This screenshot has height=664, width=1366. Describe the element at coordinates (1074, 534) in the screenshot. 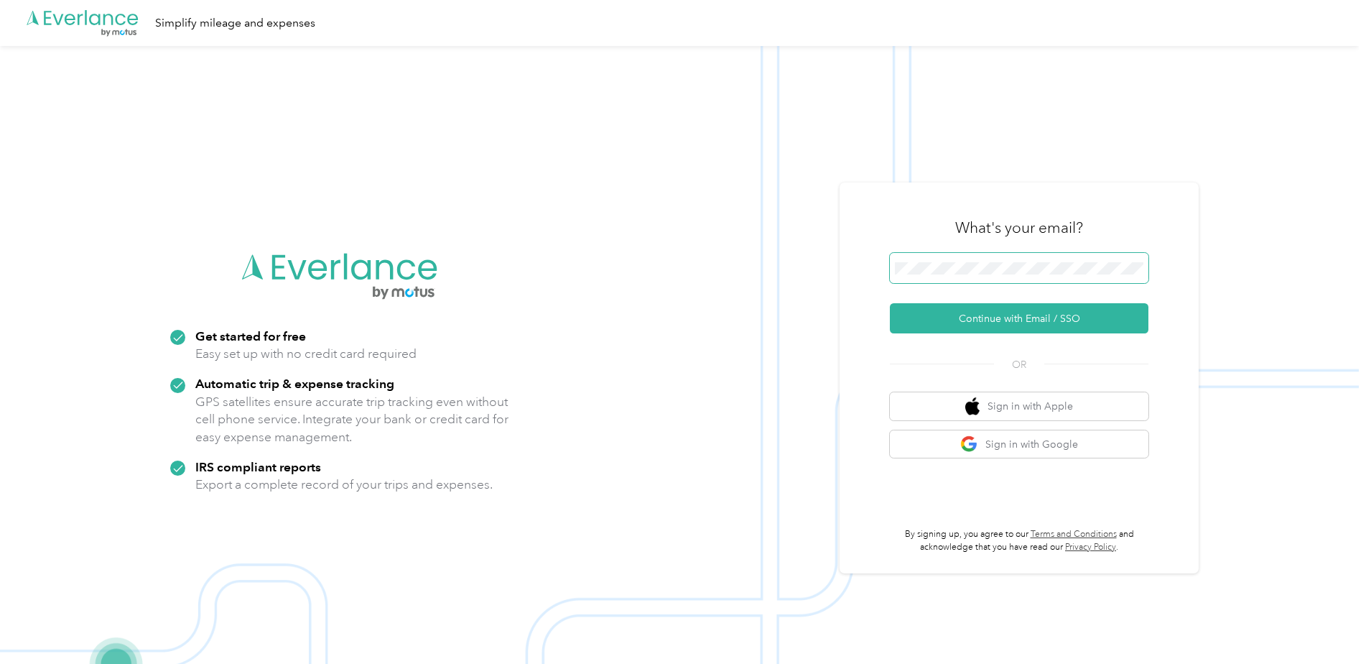

I see `a: Terms and Conditions` at that location.